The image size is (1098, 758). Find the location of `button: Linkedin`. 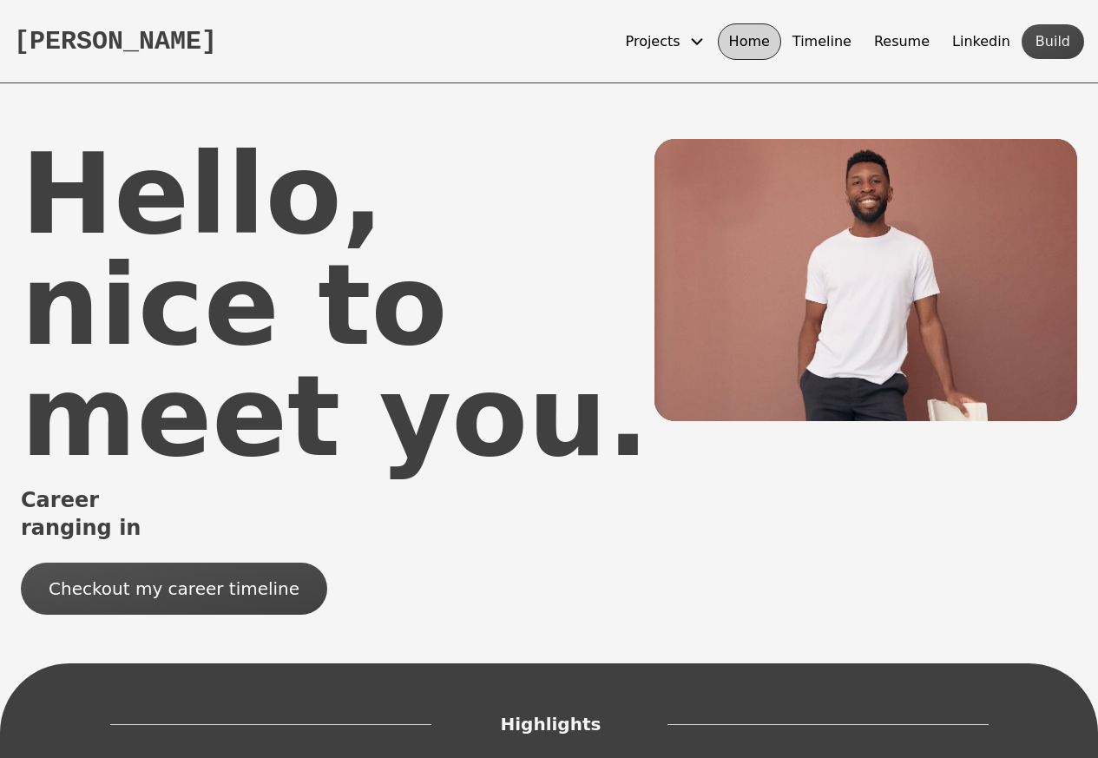

button: Linkedin is located at coordinates (981, 42).